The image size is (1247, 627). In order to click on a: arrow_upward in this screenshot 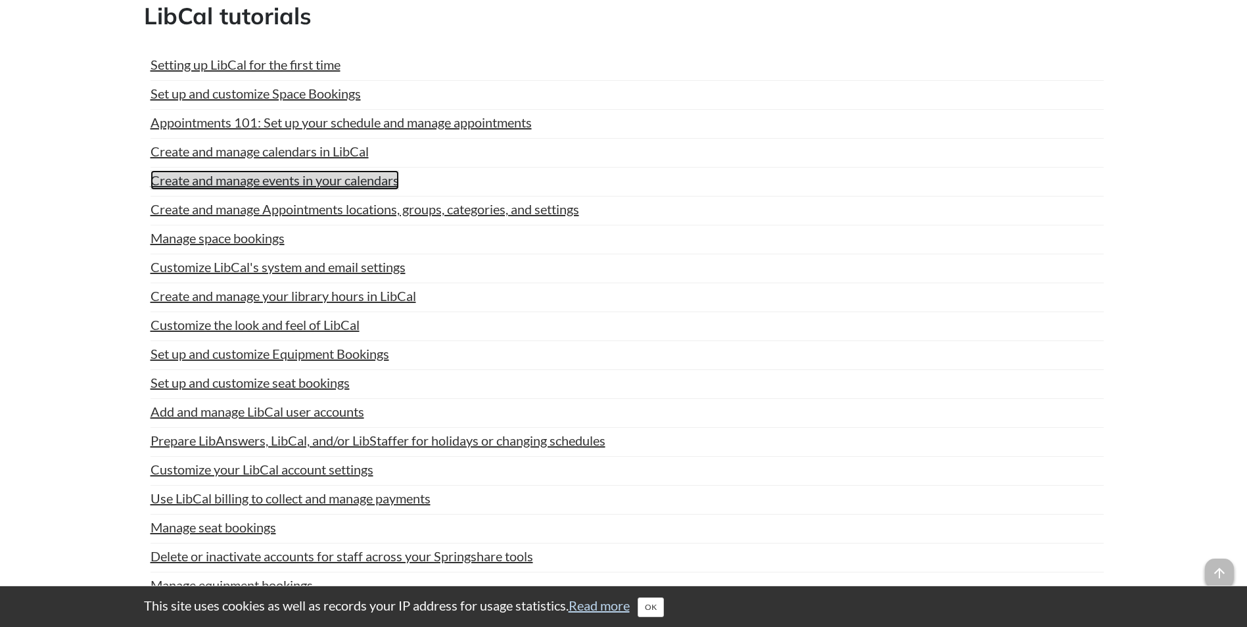, I will do `click(1220, 568)`.